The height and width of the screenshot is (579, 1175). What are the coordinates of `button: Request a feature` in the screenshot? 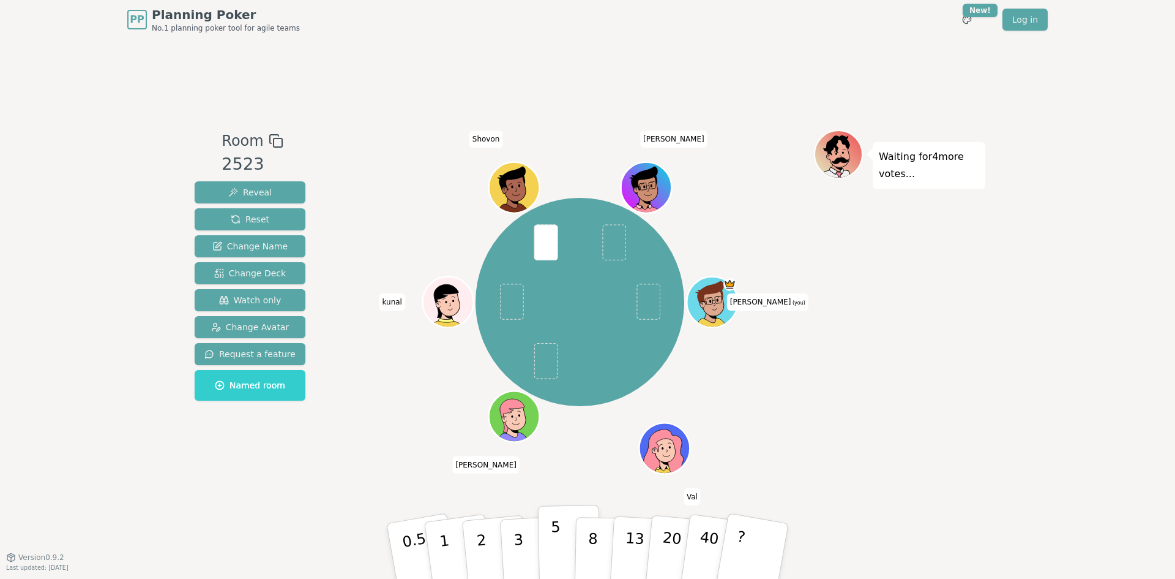 It's located at (250, 354).